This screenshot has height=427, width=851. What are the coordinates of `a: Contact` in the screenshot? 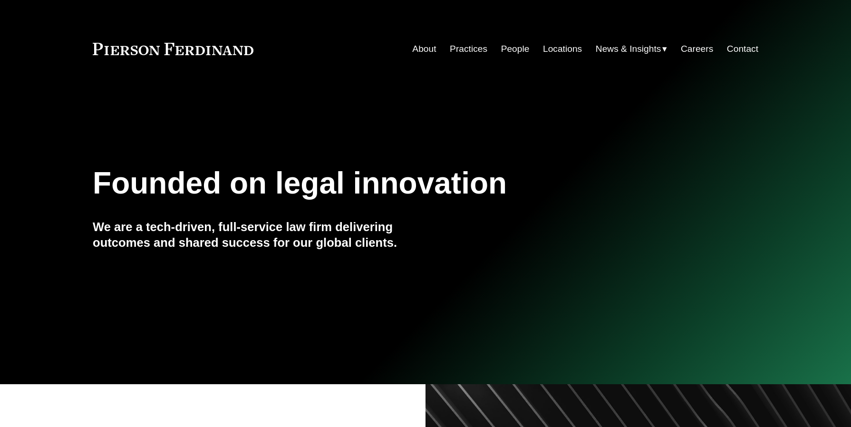 It's located at (742, 49).